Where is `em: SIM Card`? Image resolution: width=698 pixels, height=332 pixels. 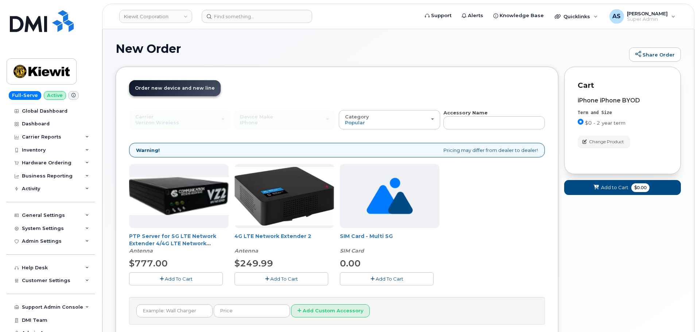 em: SIM Card is located at coordinates (352, 251).